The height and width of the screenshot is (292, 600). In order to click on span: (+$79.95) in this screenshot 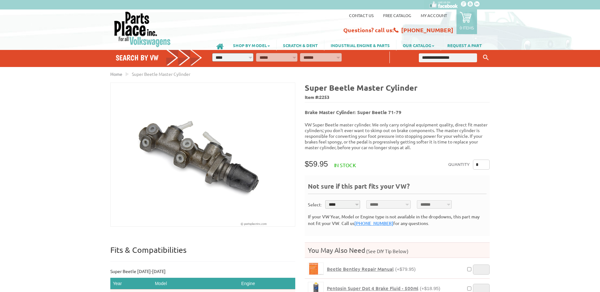, I will do `click(406, 269)`.